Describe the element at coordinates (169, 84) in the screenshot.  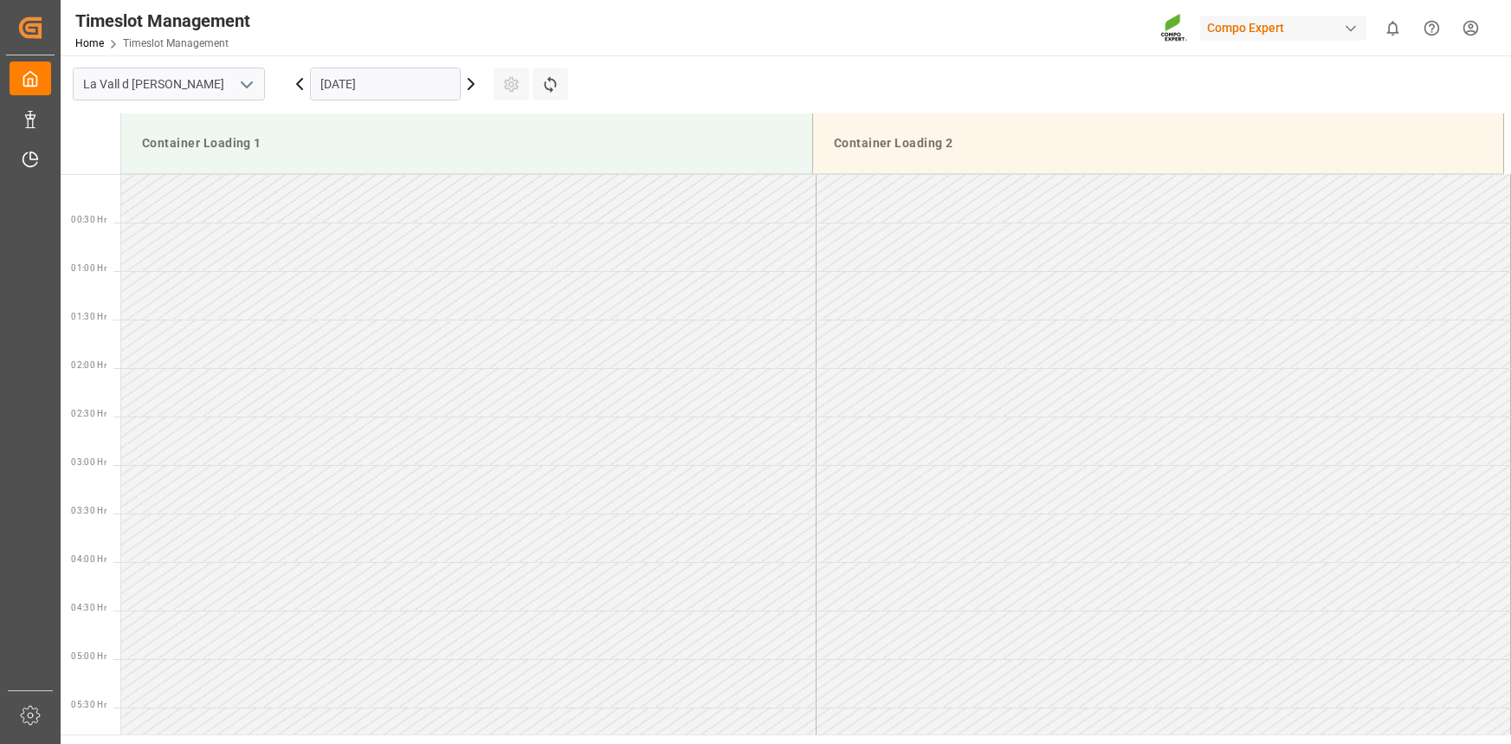
I see `input: Type to search/select` at that location.